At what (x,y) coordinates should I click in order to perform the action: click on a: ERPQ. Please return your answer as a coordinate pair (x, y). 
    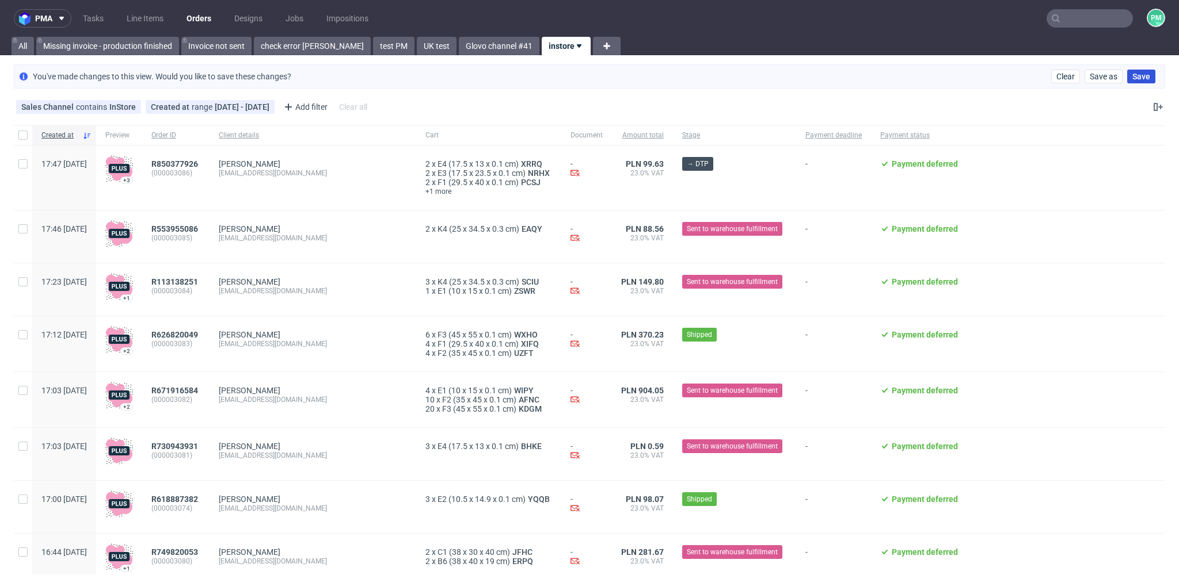
    Looking at the image, I should click on (523, 562).